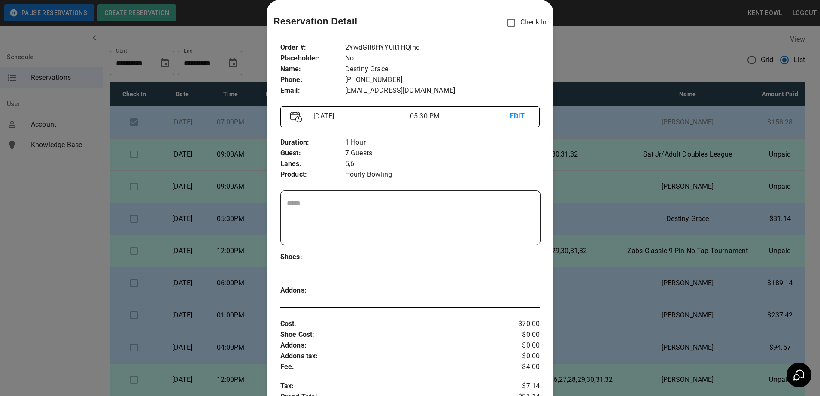  Describe the element at coordinates (313, 58) in the screenshot. I see `p: Placeholder :` at that location.